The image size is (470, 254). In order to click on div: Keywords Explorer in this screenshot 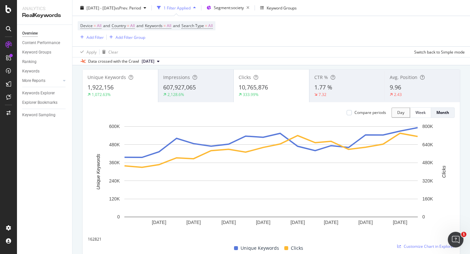, I will do `click(39, 93)`.